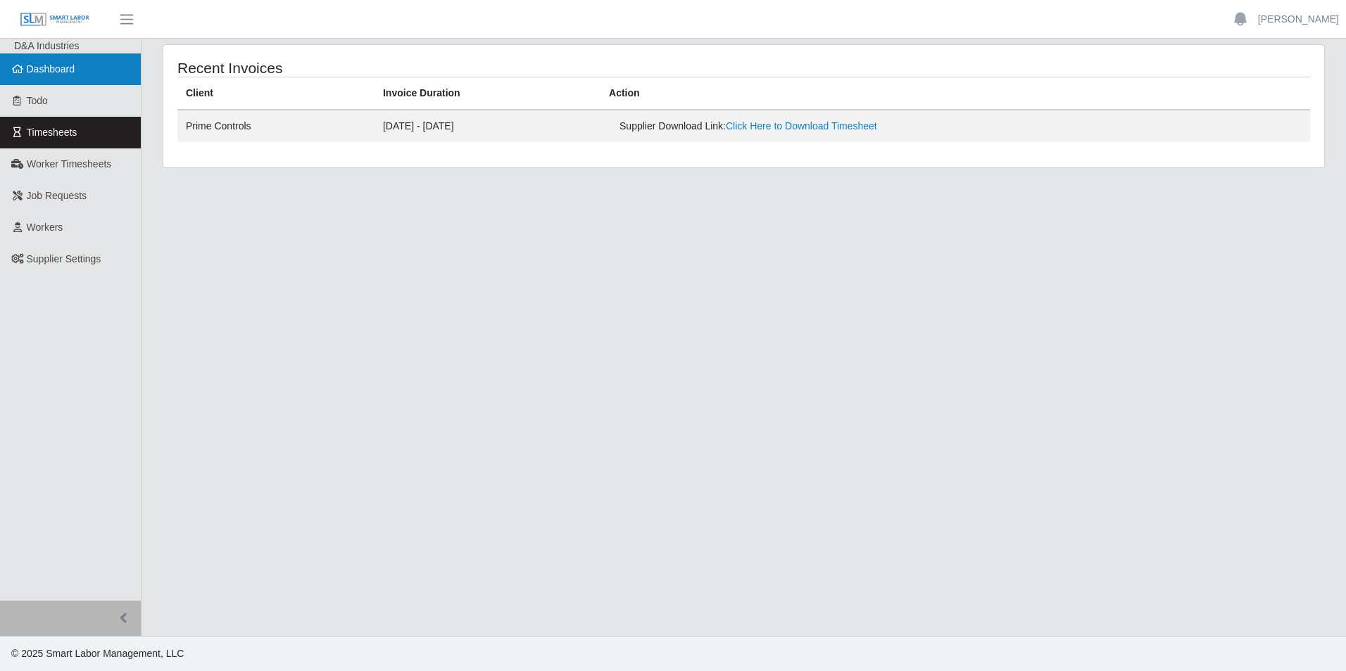  What do you see at coordinates (276, 94) in the screenshot?
I see `th: Client` at bounding box center [276, 94].